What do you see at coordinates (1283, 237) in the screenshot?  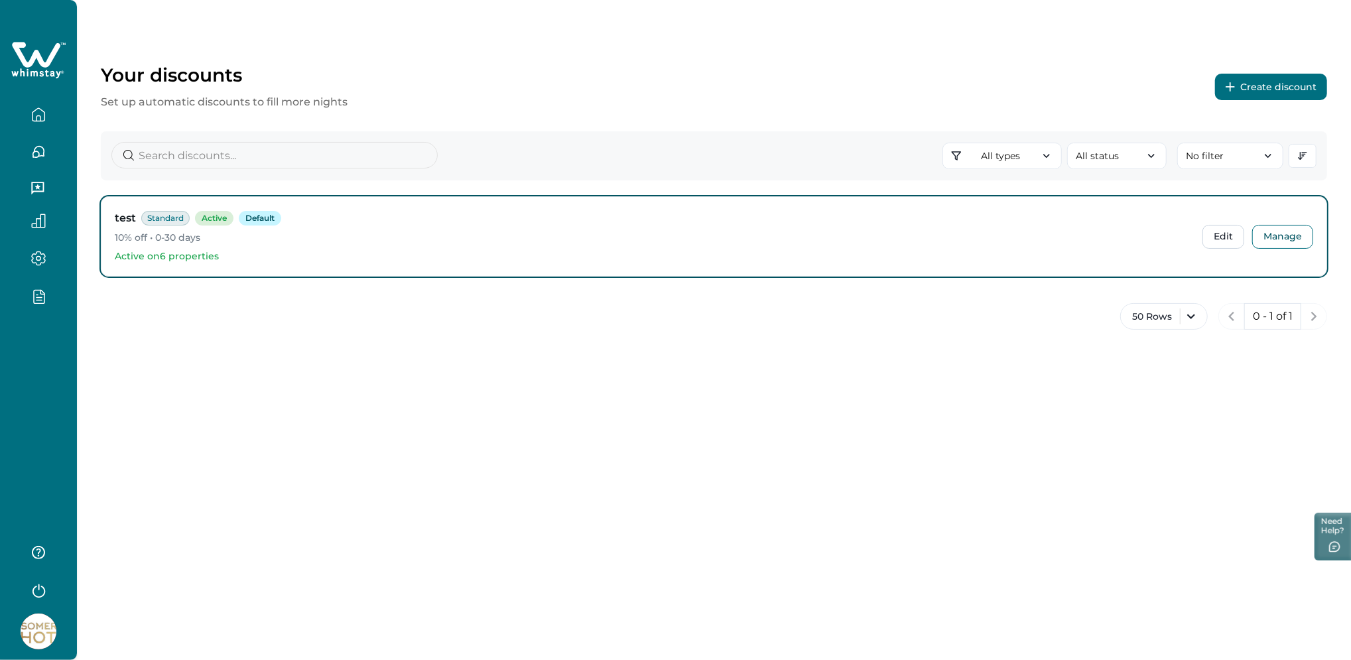 I see `button: Manage` at bounding box center [1283, 237].